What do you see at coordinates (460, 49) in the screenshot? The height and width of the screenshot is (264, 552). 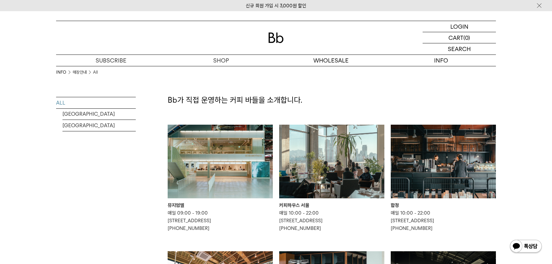 I see `p: SEARCH` at bounding box center [460, 49].